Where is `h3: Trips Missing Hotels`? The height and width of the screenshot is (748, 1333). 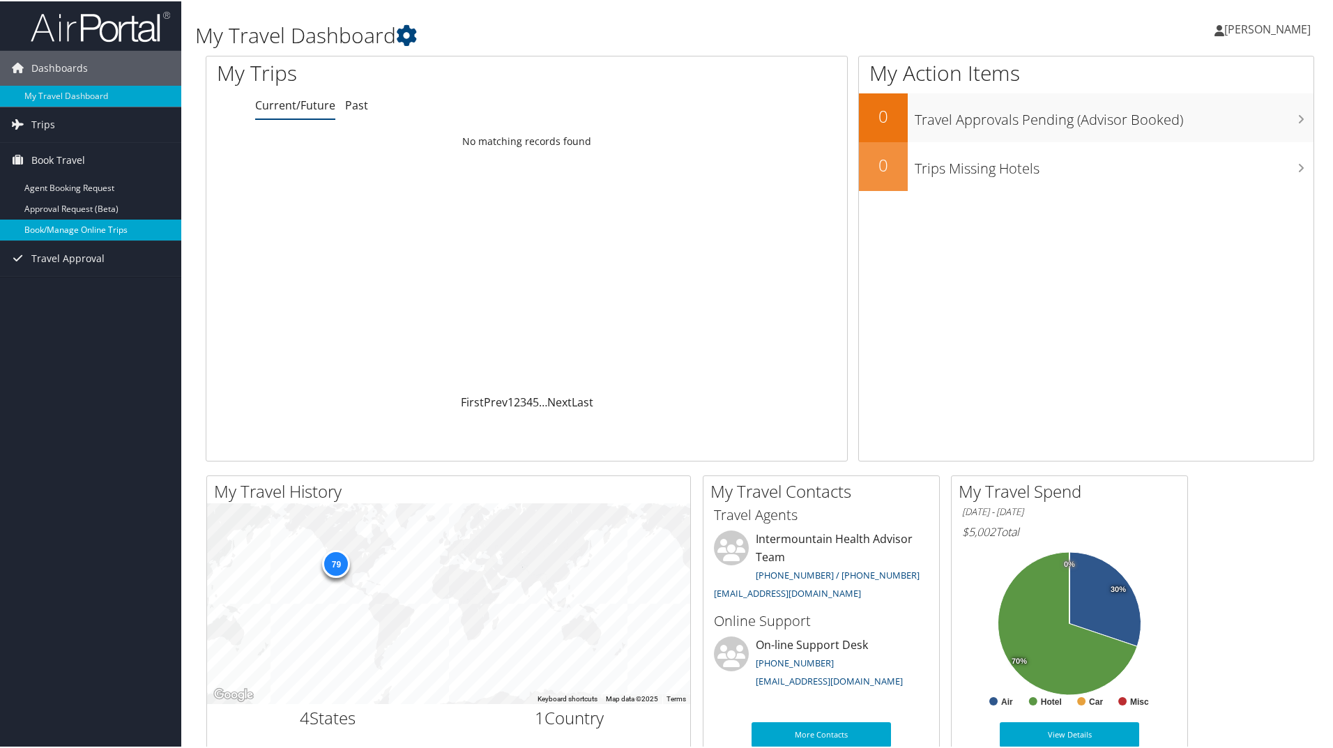 h3: Trips Missing Hotels is located at coordinates (1114, 164).